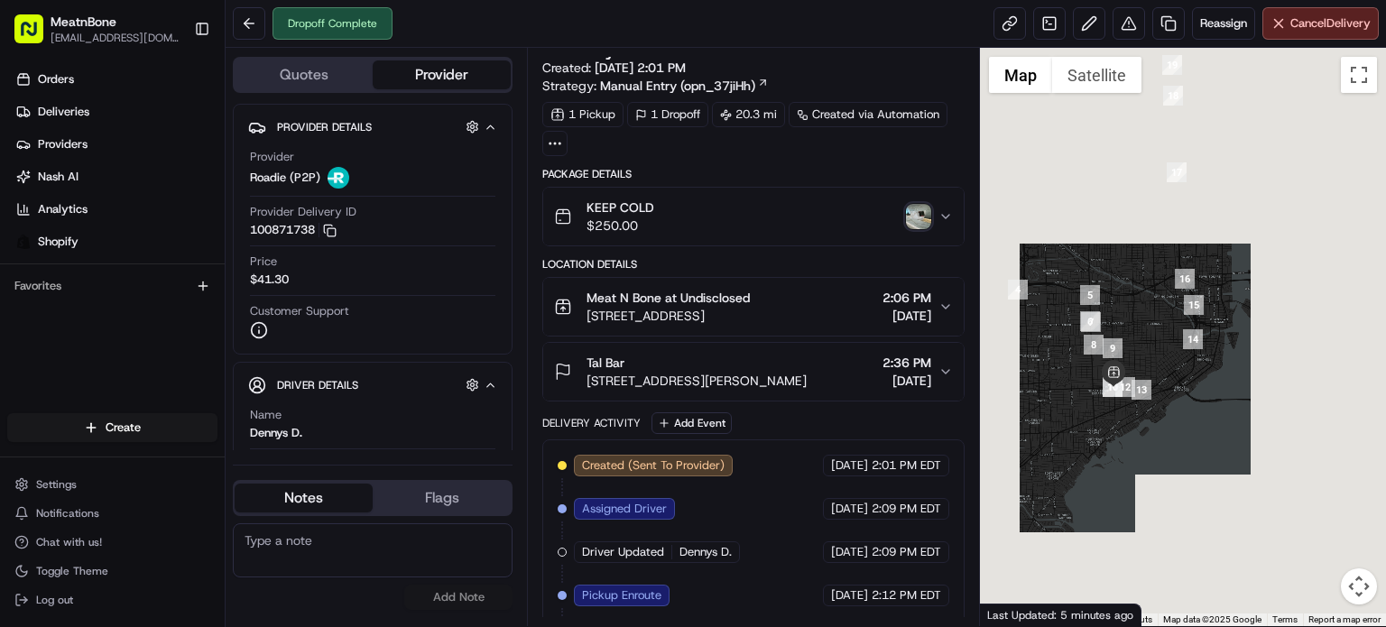 The height and width of the screenshot is (627, 1386). I want to click on span: Dennys D., so click(706, 552).